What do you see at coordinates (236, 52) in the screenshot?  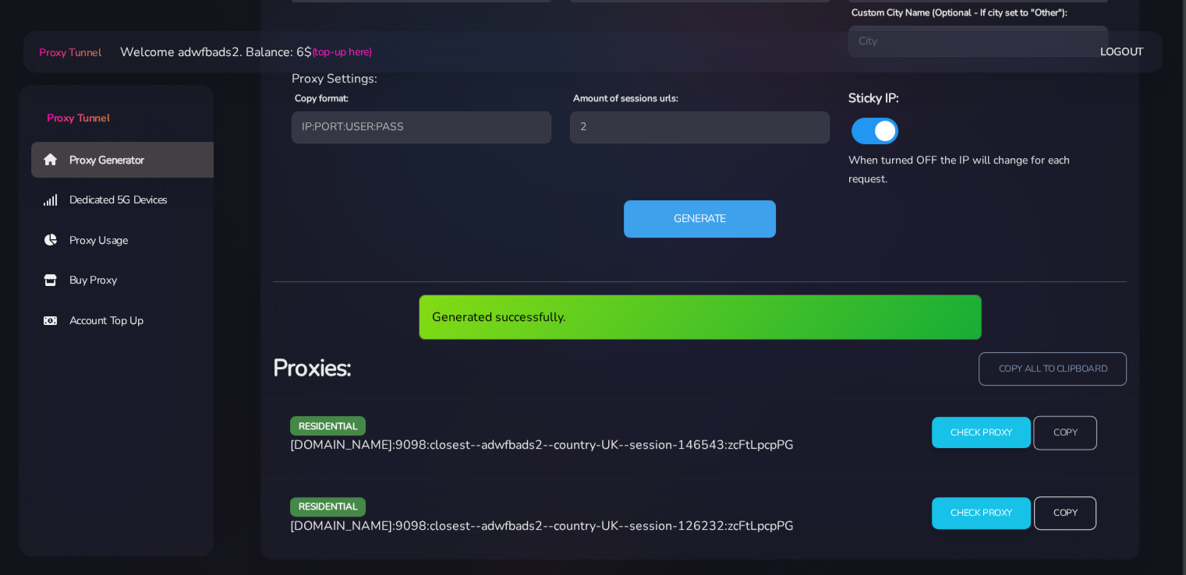 I see `li: Welcome adwfbads2. Balance: 6$` at bounding box center [236, 52].